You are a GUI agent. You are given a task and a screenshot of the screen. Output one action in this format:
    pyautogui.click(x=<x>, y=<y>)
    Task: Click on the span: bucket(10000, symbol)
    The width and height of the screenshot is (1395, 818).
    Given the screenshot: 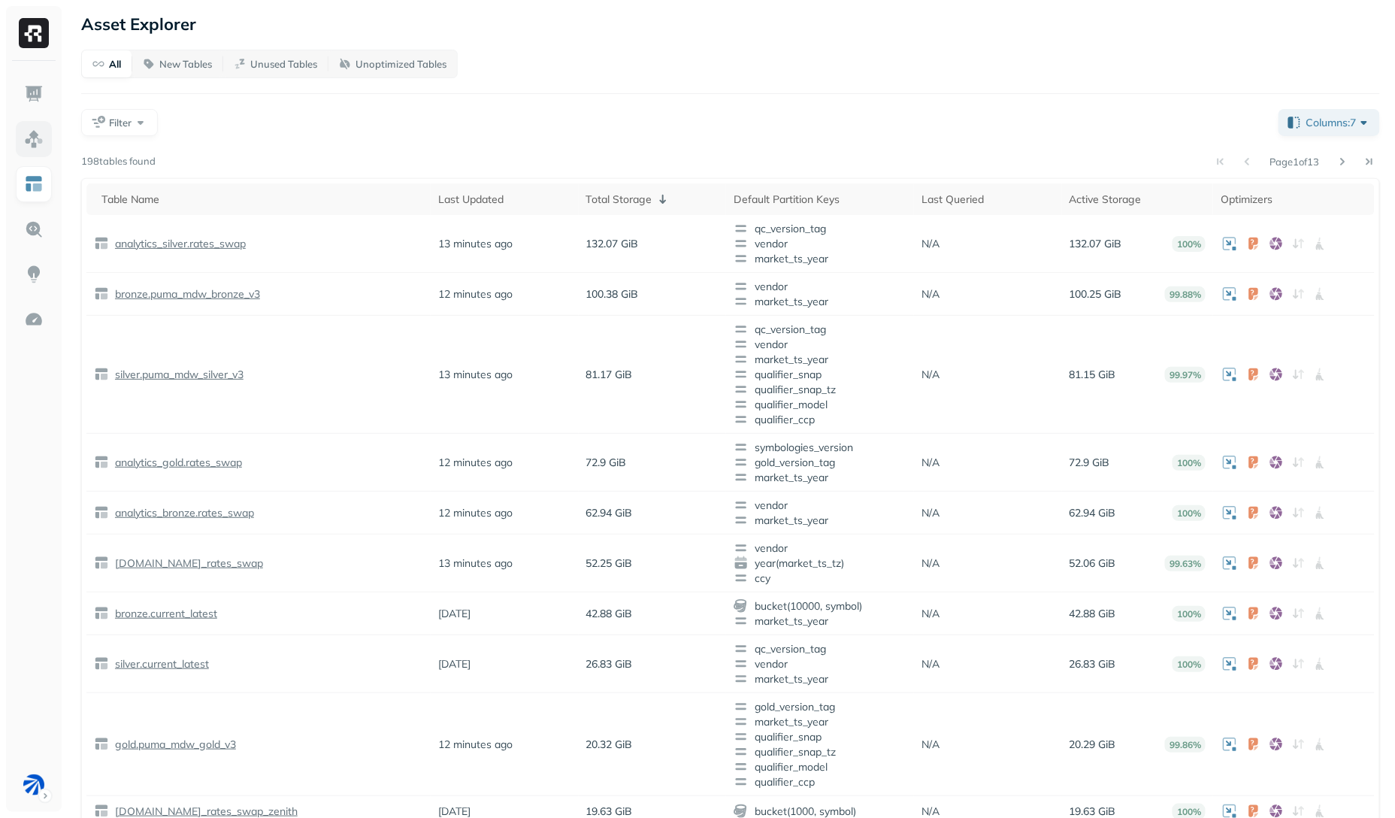 What is the action you would take?
    pyautogui.click(x=820, y=606)
    